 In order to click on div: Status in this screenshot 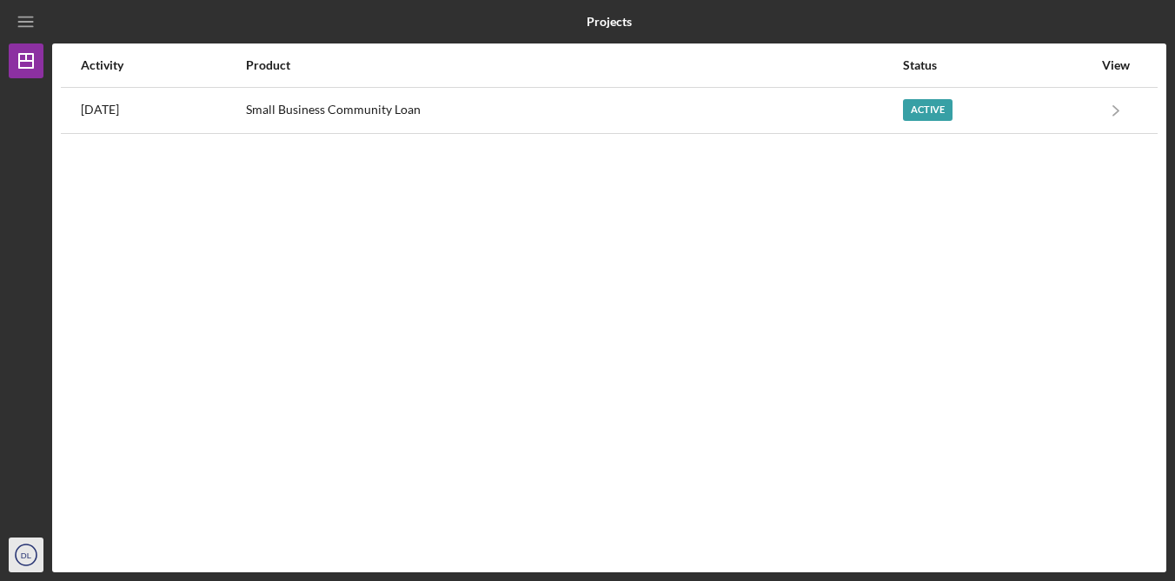, I will do `click(998, 65)`.